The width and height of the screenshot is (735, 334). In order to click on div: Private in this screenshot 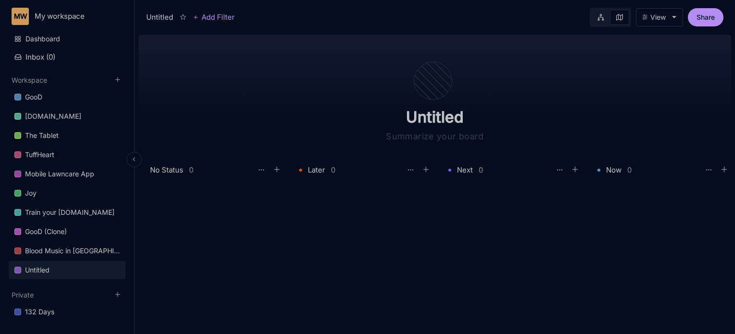, I will do `click(67, 313)`.